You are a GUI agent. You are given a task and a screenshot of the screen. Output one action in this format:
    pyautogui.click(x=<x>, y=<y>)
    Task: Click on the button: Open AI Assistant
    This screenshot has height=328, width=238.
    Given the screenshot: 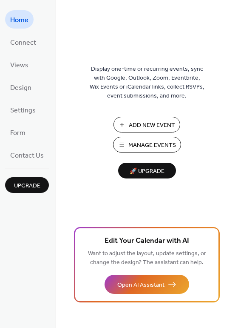 What is the action you would take?
    pyautogui.click(x=147, y=284)
    